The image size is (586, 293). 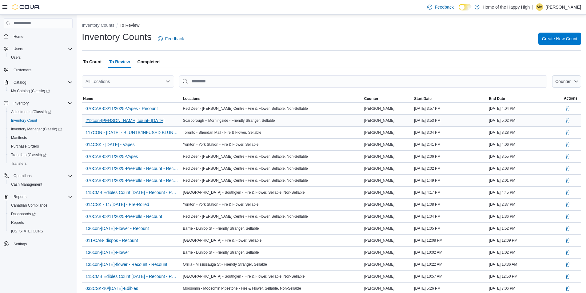 What do you see at coordinates (38, 147) in the screenshot?
I see `nav: Complex example` at bounding box center [38, 147].